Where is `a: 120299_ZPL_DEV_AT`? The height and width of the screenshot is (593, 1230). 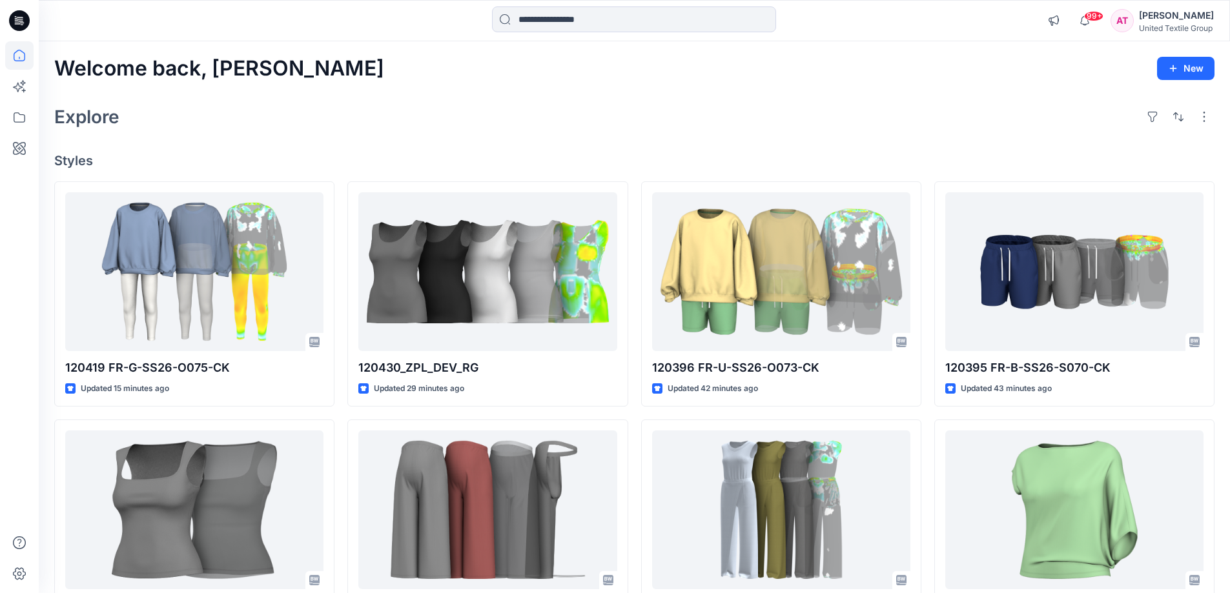
a: 120299_ZPL_DEV_AT is located at coordinates (487, 510).